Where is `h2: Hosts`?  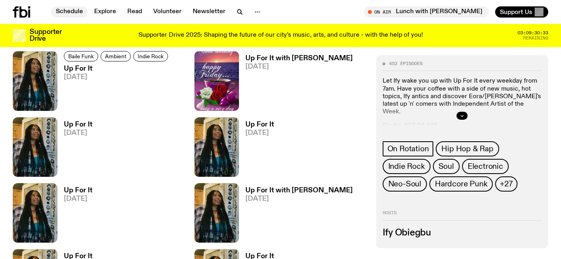 h2: Hosts is located at coordinates (462, 216).